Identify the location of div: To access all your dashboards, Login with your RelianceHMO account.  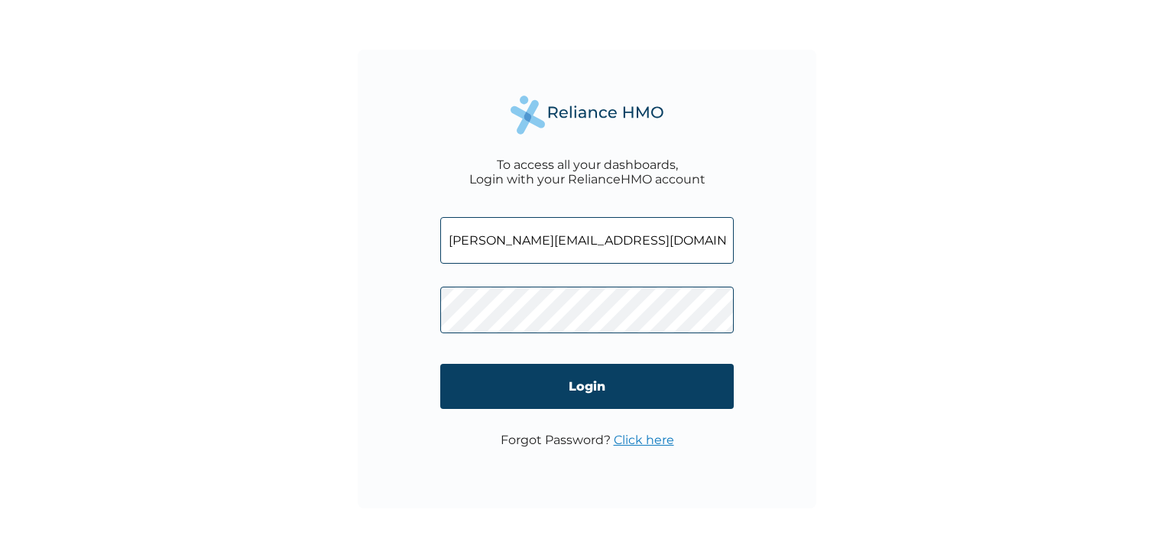
(587, 172).